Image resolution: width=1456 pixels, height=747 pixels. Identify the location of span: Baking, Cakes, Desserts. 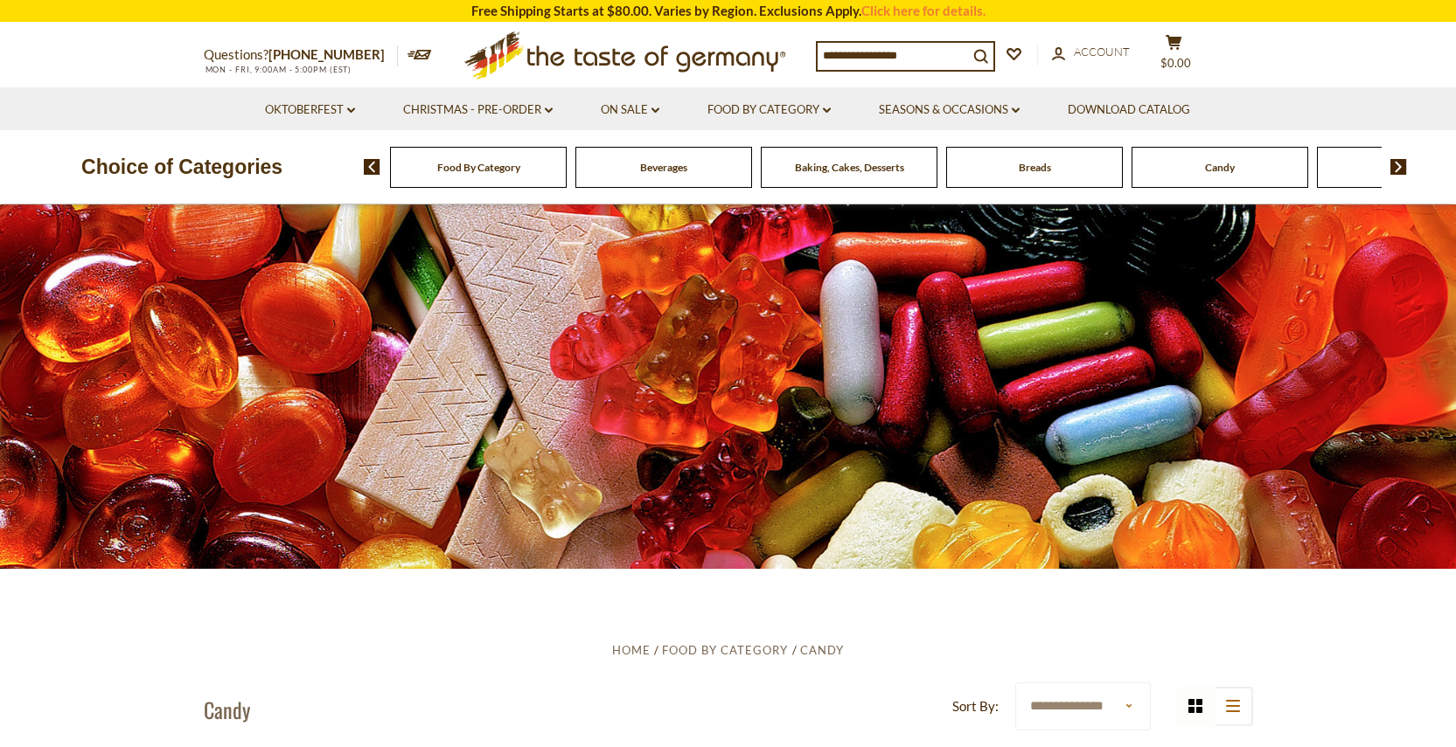
(849, 167).